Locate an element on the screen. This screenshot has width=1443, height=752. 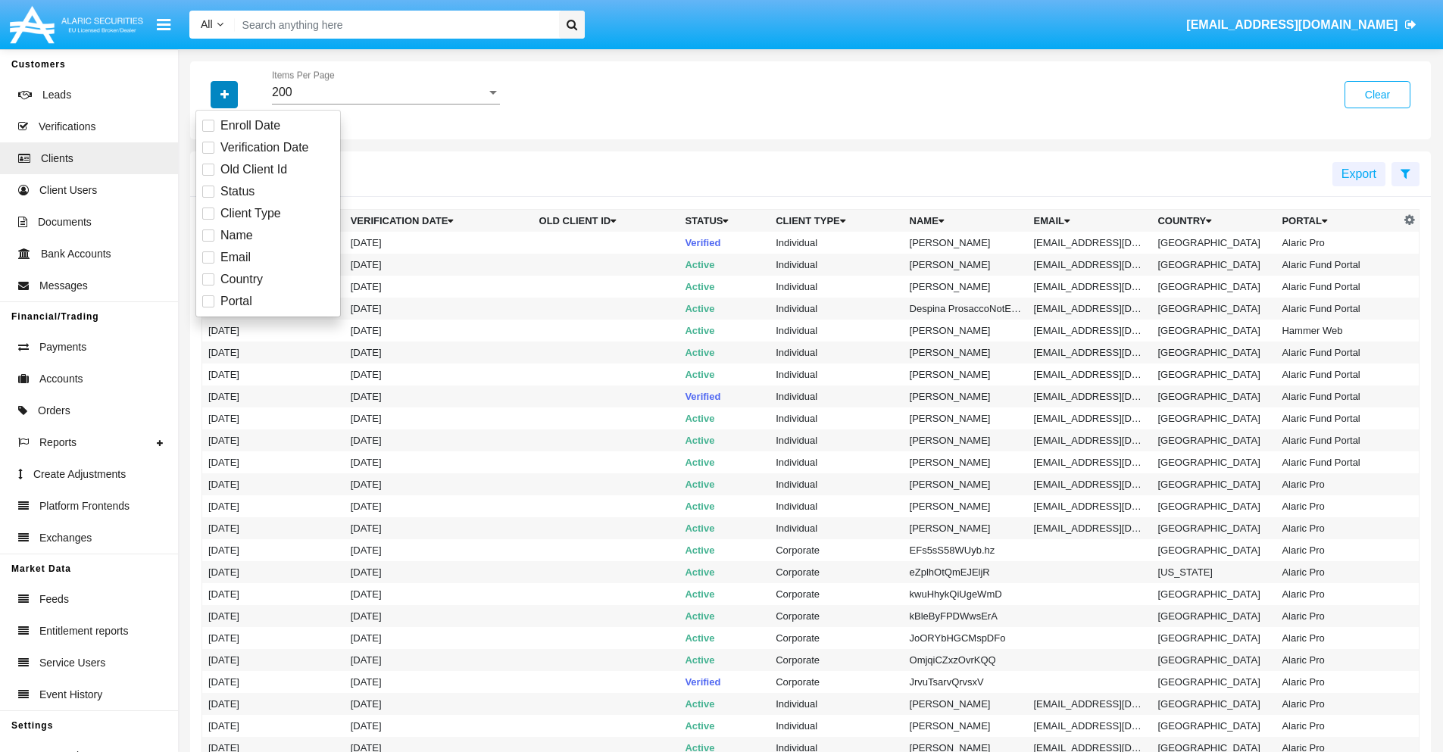
span: Accounts is located at coordinates (61, 379).